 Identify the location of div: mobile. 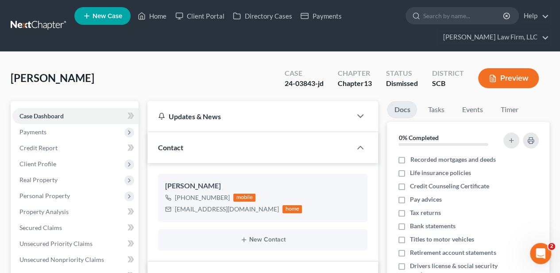
(244, 197).